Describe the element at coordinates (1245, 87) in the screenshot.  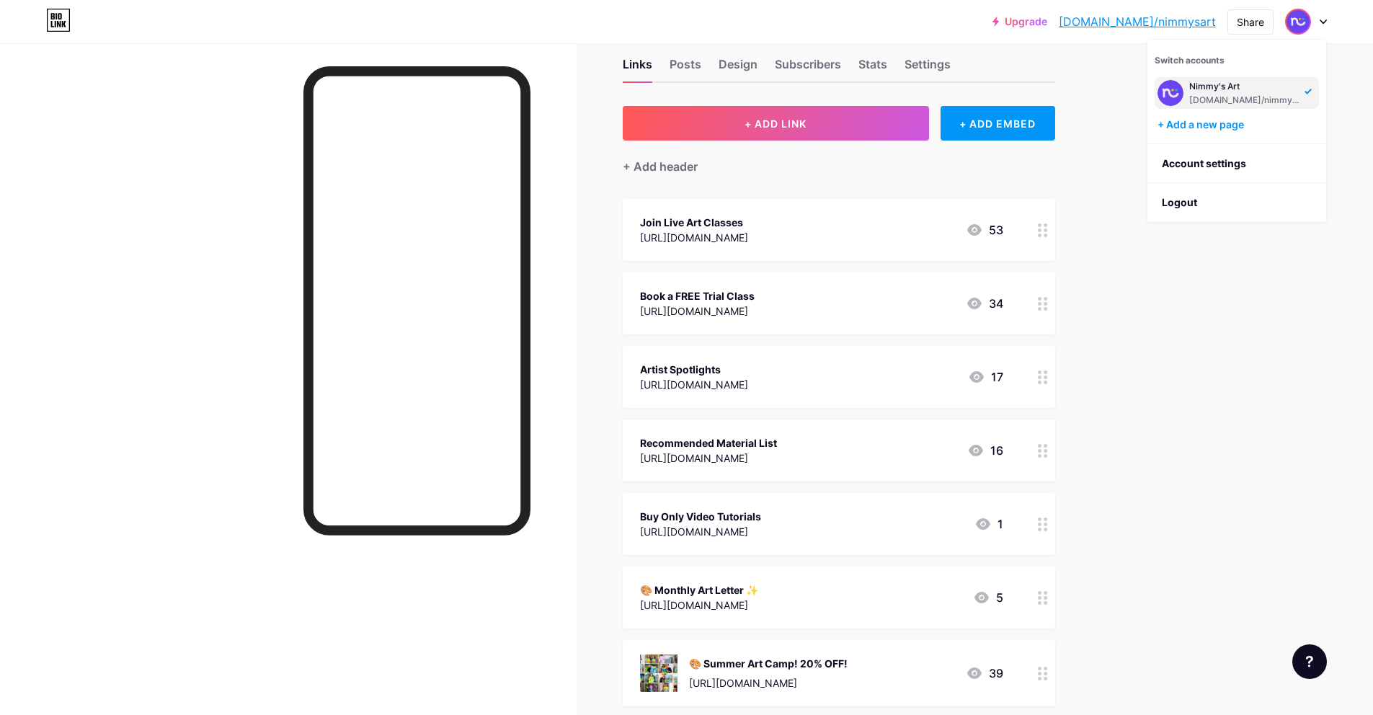
I see `div: Nimmy's Art` at that location.